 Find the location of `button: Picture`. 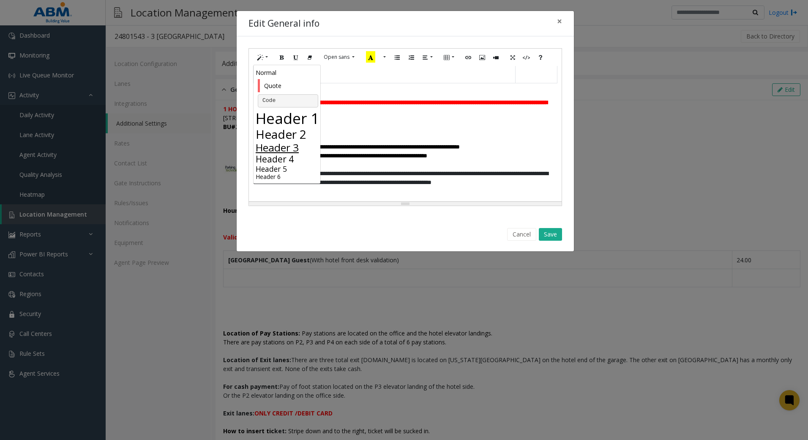

button: Picture is located at coordinates (482, 57).